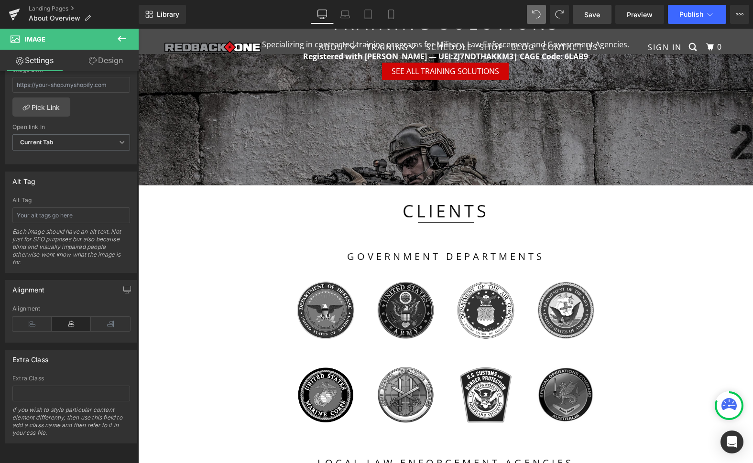 This screenshot has width=753, height=463. What do you see at coordinates (308, 434) in the screenshot?
I see `h3: Local Law Enforcement Agencies` at bounding box center [308, 434].